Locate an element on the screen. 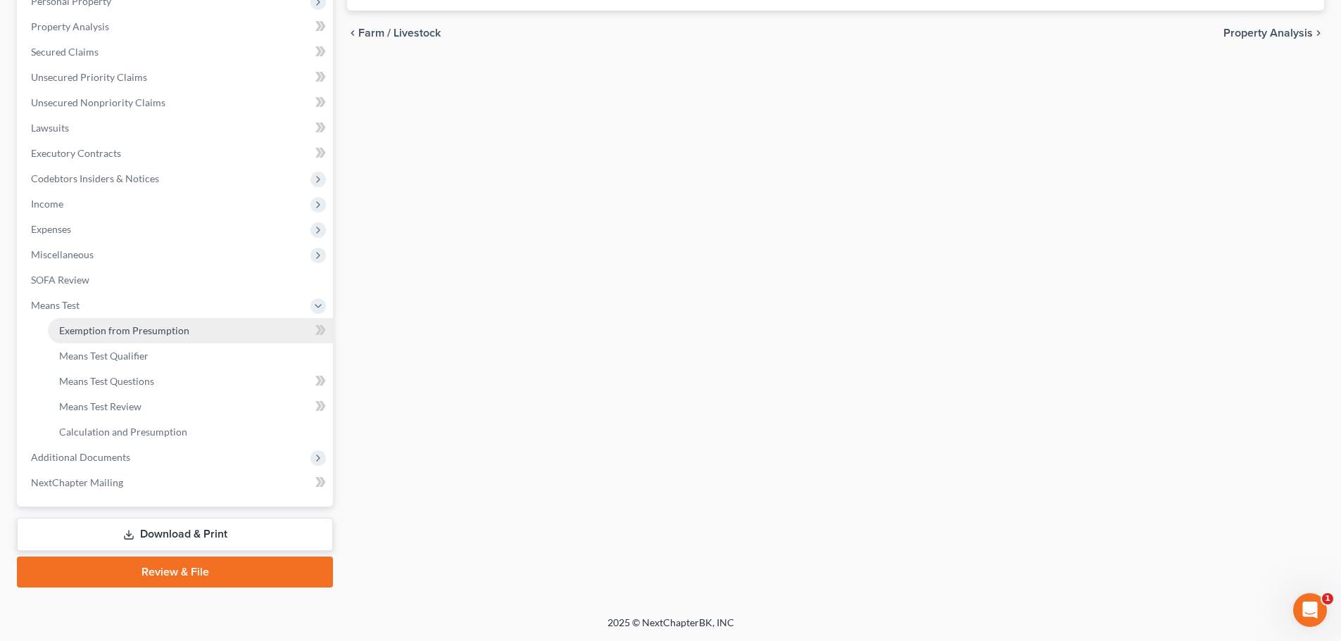  a: Unsecured Nonpriority Claims is located at coordinates (176, 103).